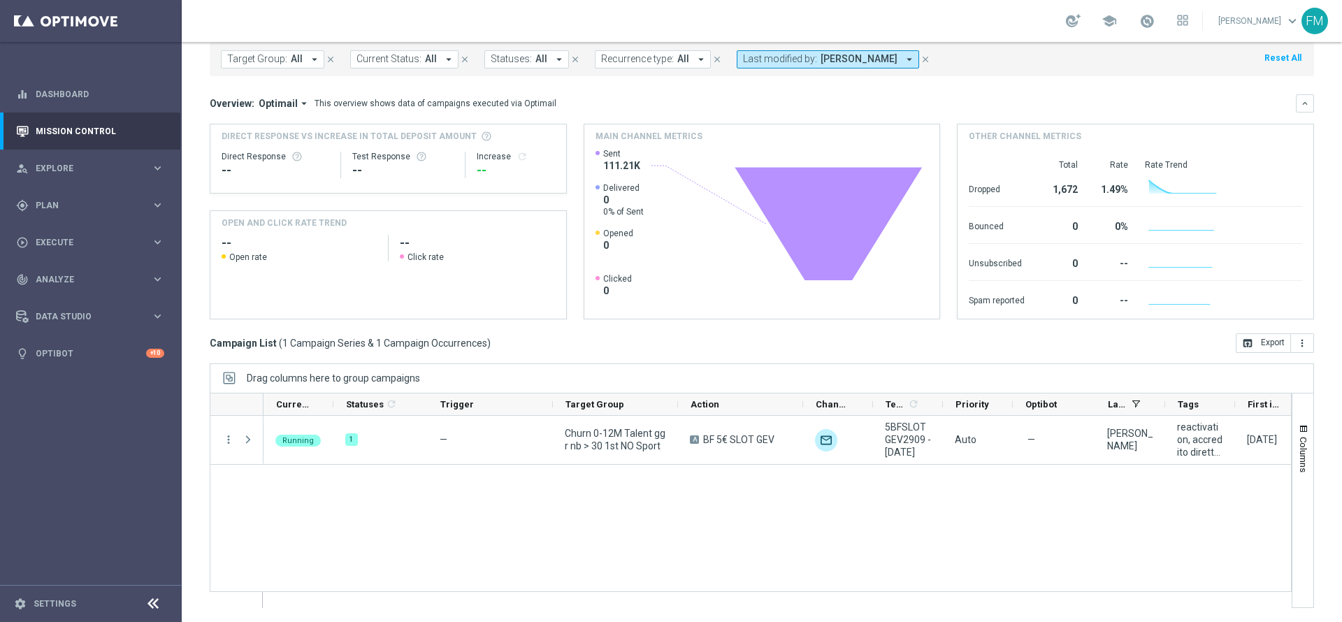 This screenshot has width=1342, height=622. Describe the element at coordinates (1265, 404) in the screenshot. I see `span: First in Range` at that location.